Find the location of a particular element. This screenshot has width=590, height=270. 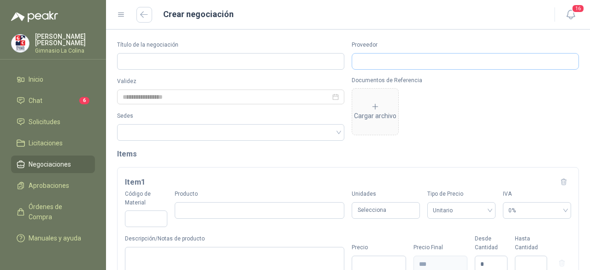

label: Título de la negociación is located at coordinates (230, 45).